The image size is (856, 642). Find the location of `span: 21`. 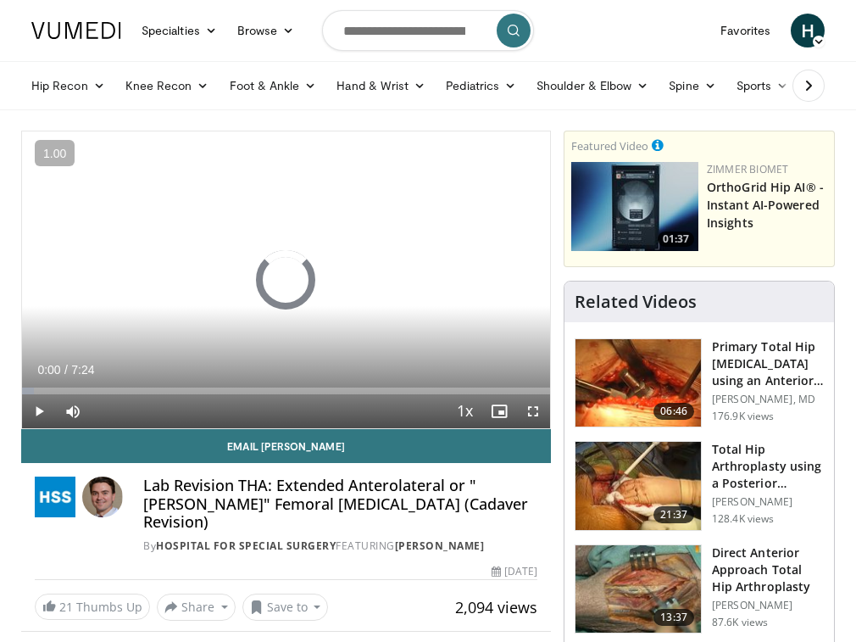

span: 21 is located at coordinates (66, 606).